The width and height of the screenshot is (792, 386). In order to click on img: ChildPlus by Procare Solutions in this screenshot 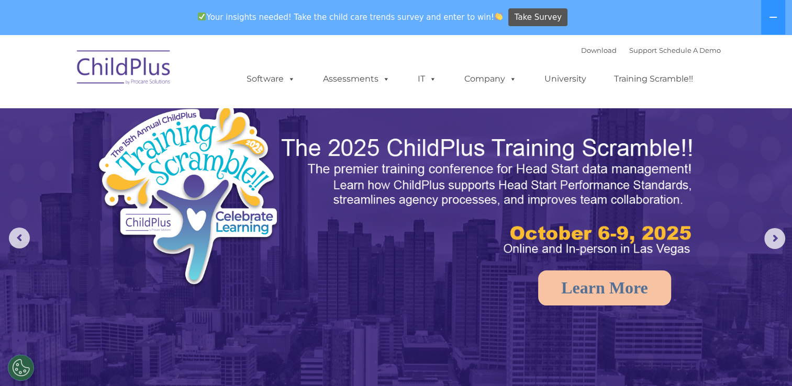, I will do `click(124, 69)`.